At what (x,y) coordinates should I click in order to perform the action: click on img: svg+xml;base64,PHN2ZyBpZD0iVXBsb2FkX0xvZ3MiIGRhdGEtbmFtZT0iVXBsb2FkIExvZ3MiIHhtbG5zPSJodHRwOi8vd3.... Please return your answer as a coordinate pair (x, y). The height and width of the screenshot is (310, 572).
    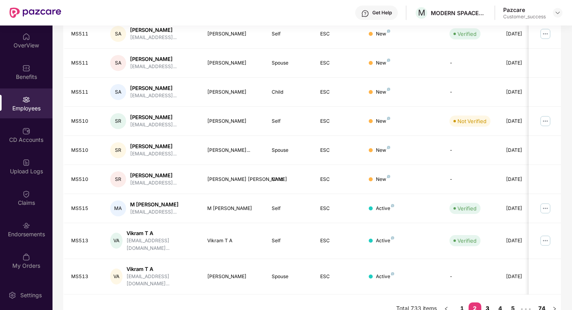
    Looking at the image, I should click on (26, 162).